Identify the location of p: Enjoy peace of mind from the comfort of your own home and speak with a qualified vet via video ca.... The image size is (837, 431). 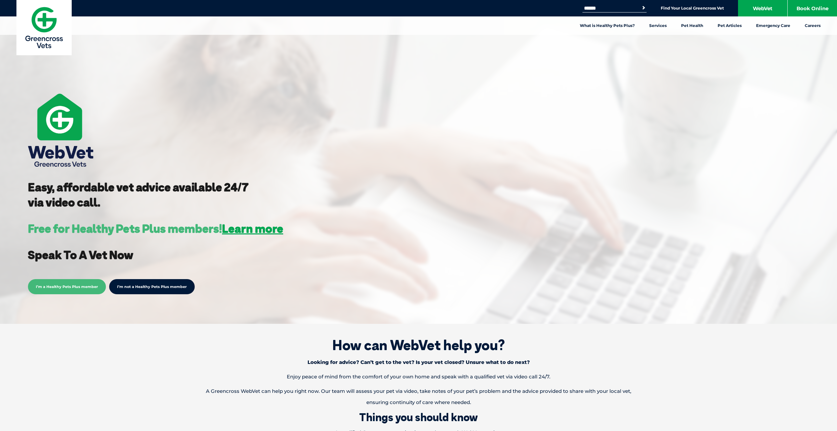
(419, 377).